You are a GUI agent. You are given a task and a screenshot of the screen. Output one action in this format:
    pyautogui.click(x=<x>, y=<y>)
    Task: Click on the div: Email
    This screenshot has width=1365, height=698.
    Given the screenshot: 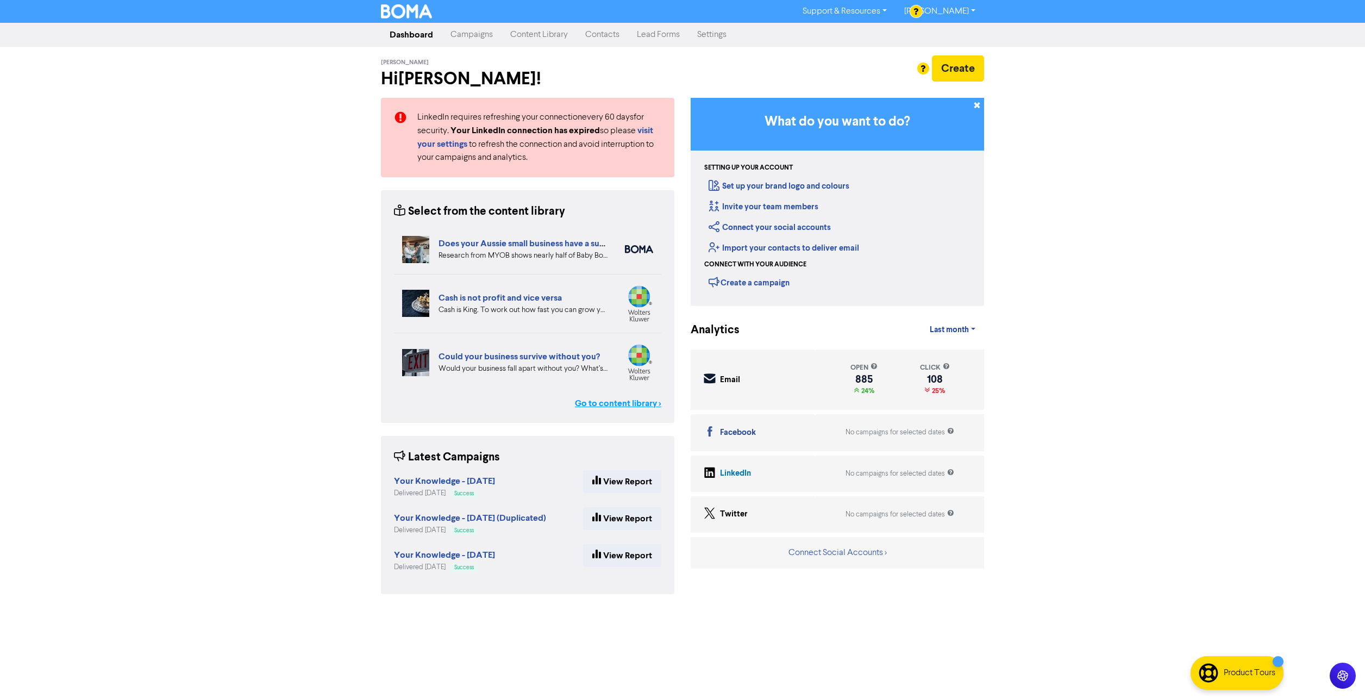 What is the action you would take?
    pyautogui.click(x=730, y=380)
    